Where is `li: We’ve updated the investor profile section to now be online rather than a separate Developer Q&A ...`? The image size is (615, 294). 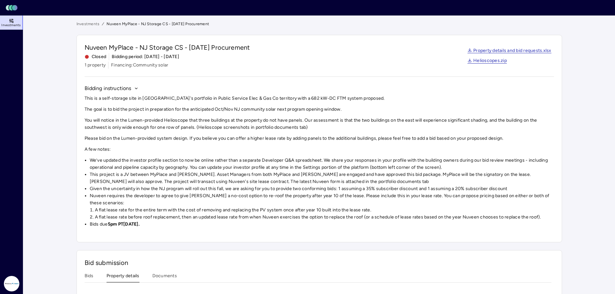 li: We’ve updated the investor profile section to now be online rather than a separate Developer Q&A ... is located at coordinates (322, 164).